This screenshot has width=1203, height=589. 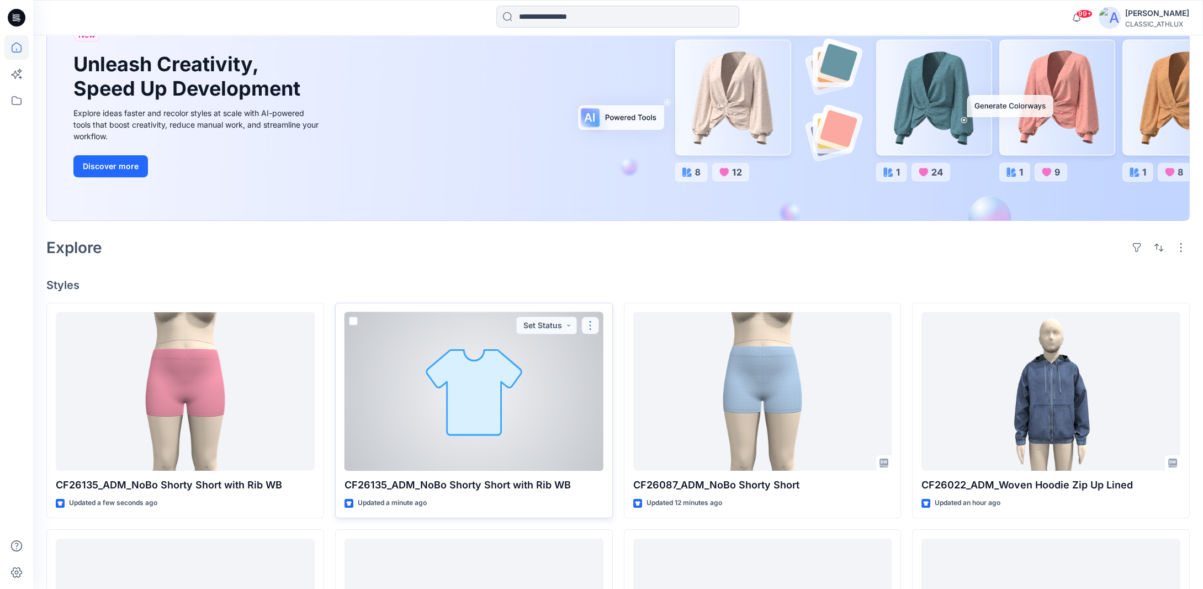 What do you see at coordinates (762, 391) in the screenshot?
I see `a: CF26087_ADM_NoBo Shorty Short` at bounding box center [762, 391].